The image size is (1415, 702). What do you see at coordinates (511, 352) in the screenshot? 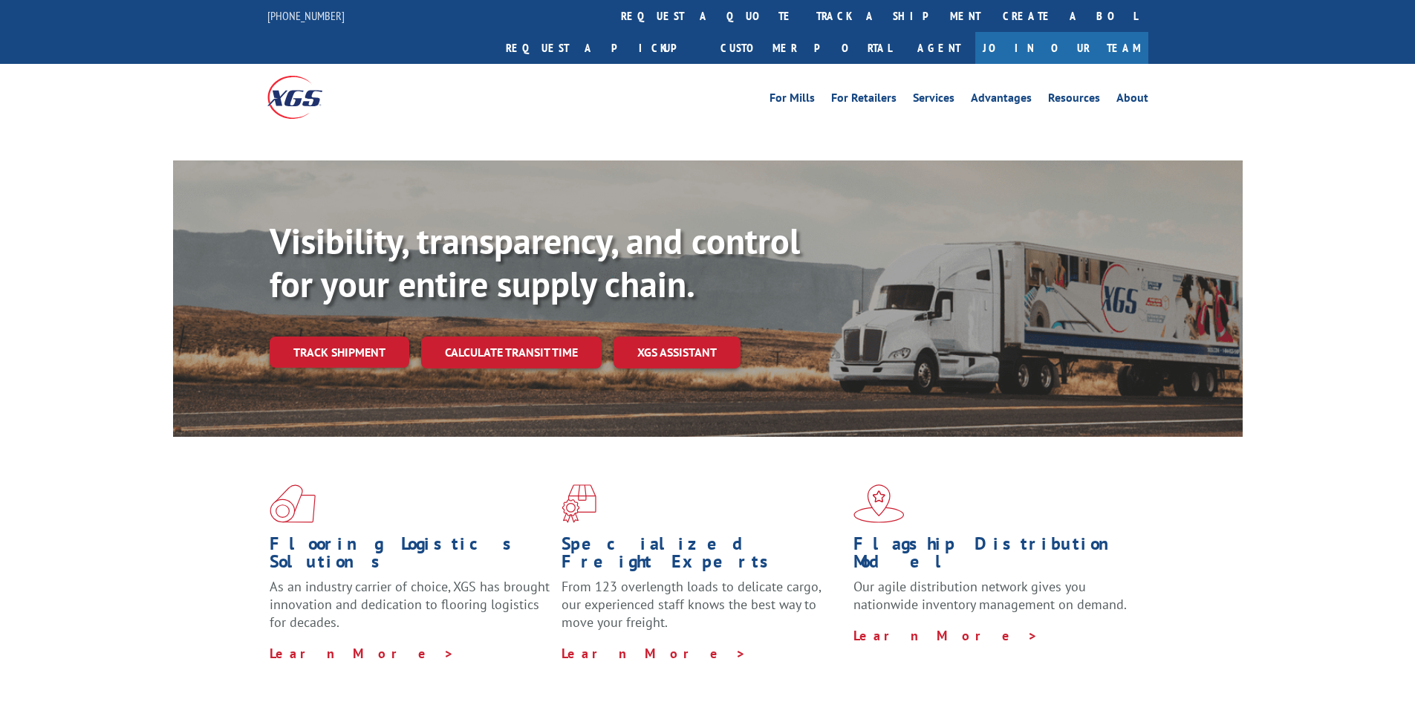
I see `a: Calculate transit time` at bounding box center [511, 352].